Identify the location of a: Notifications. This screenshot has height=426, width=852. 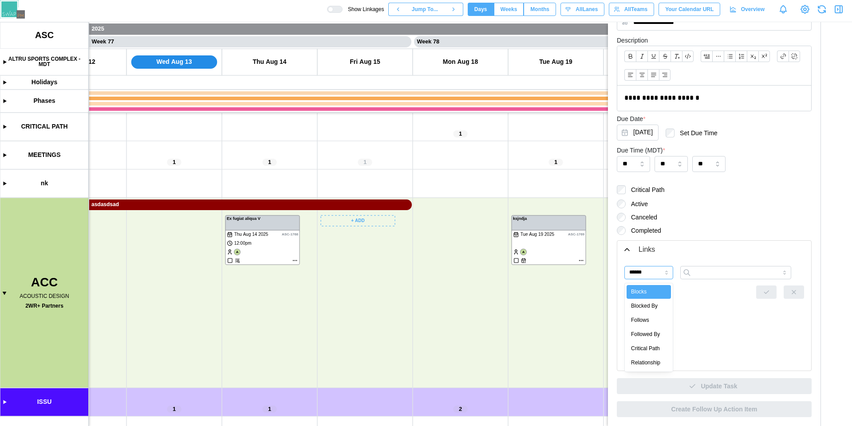
(783, 9).